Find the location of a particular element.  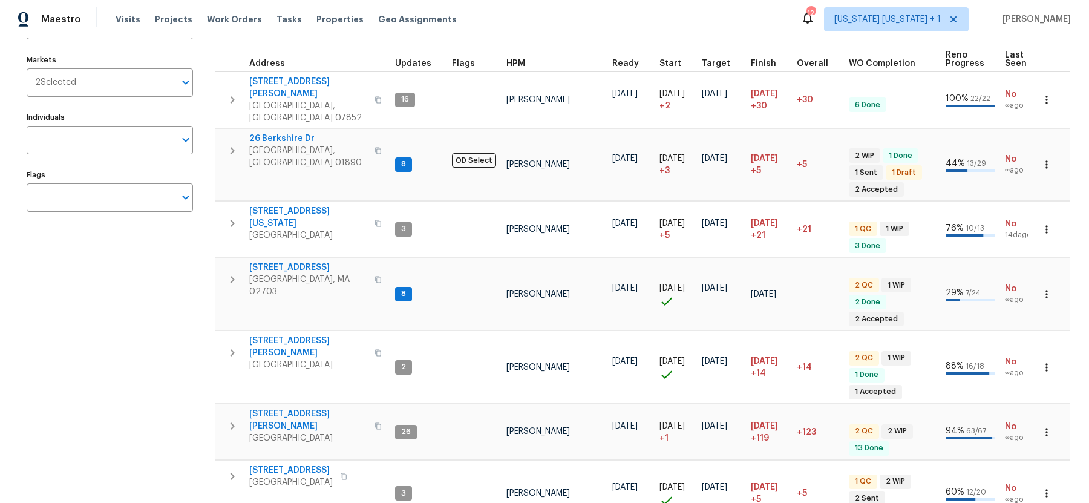

td: Project started 5 days late is located at coordinates (676, 229).